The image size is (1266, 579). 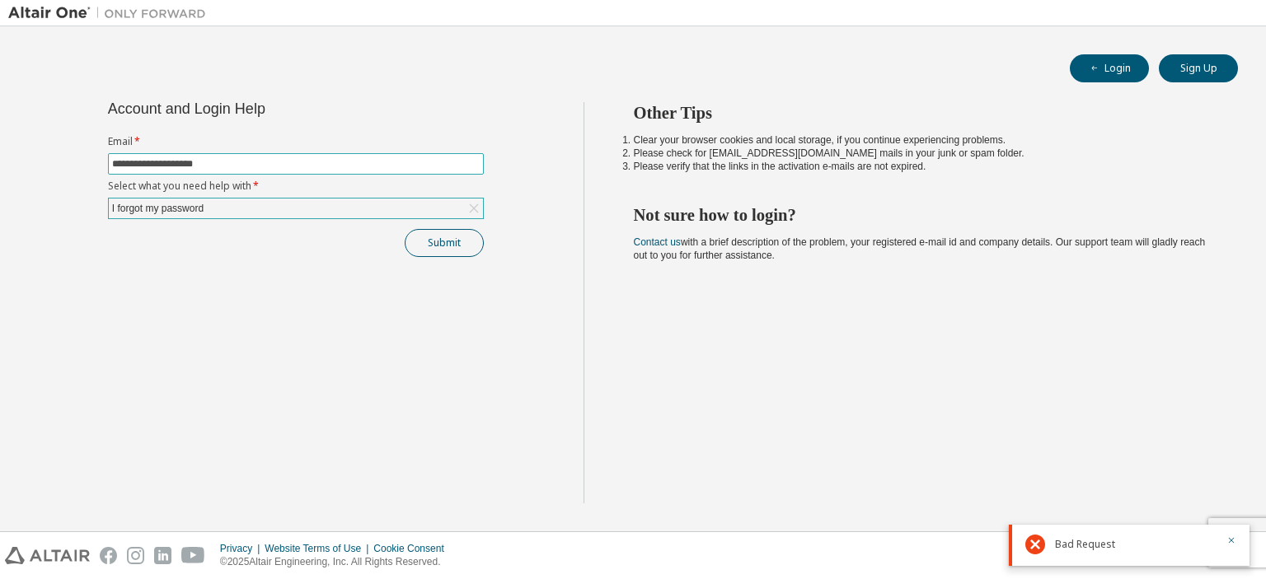 What do you see at coordinates (444, 243) in the screenshot?
I see `button: Submit` at bounding box center [444, 243].